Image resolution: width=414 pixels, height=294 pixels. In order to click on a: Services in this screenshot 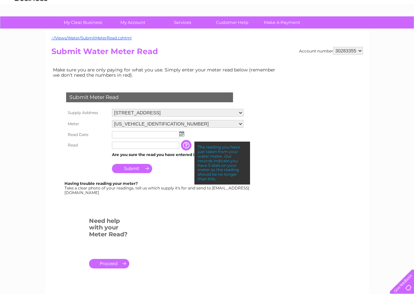, I will do `click(182, 22)`.